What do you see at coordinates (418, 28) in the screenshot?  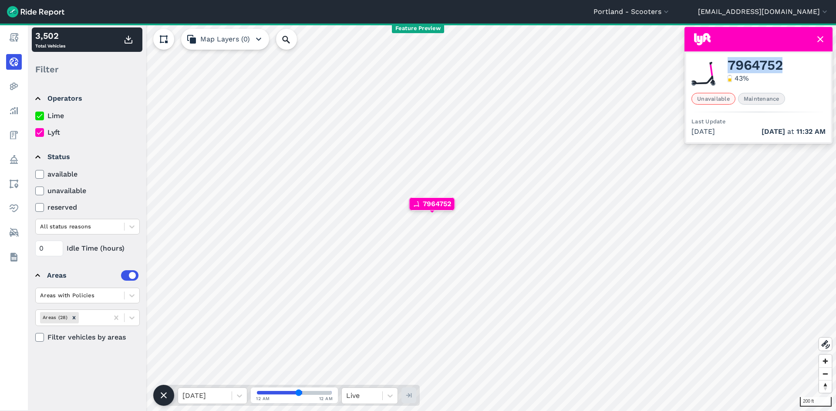 I see `span: Feature Preview` at bounding box center [418, 28].